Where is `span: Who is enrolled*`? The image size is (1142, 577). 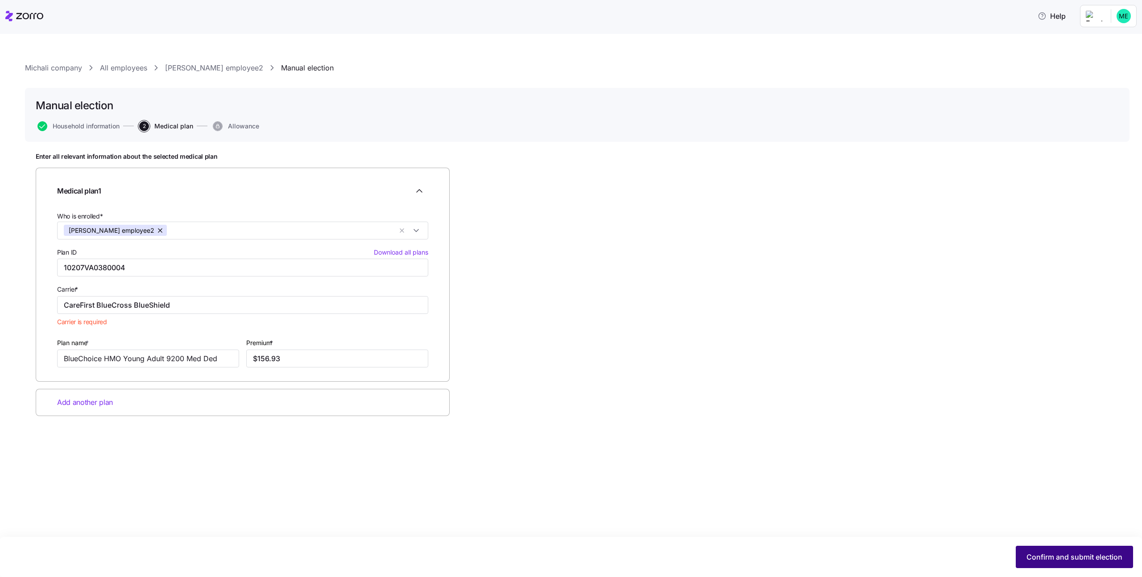 span: Who is enrolled* is located at coordinates (80, 216).